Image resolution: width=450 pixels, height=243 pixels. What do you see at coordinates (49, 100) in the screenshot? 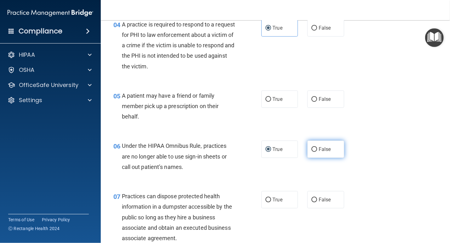
I see `a: Settings` at bounding box center [49, 100].